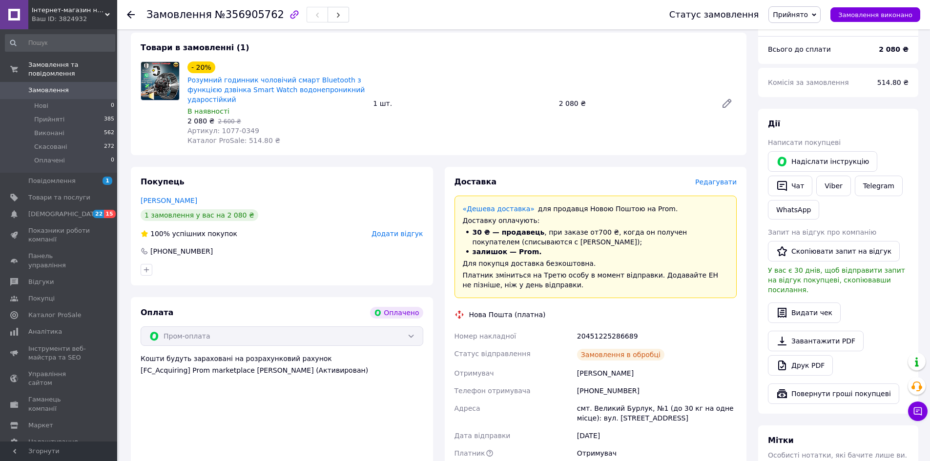  I want to click on button: Повернути гроші покупцеві, so click(833, 394).